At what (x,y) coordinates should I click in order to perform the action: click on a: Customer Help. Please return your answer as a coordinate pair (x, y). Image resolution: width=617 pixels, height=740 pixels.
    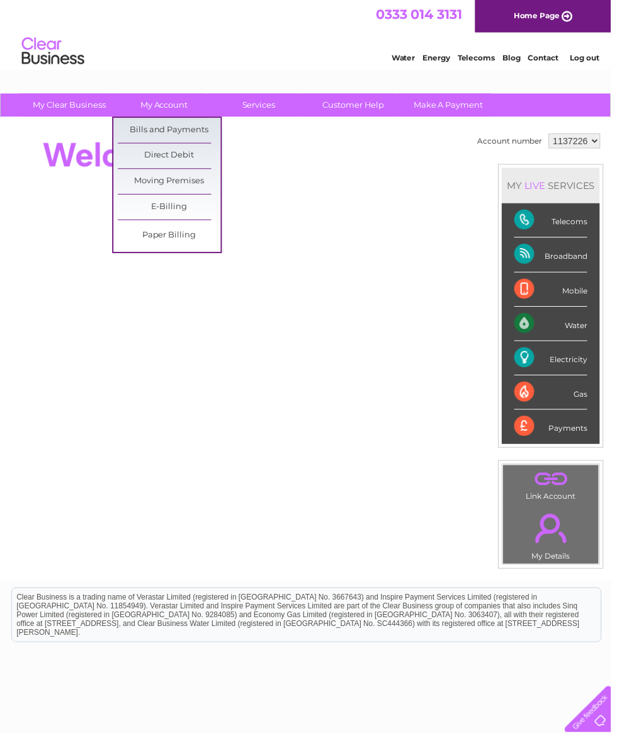
    Looking at the image, I should click on (357, 106).